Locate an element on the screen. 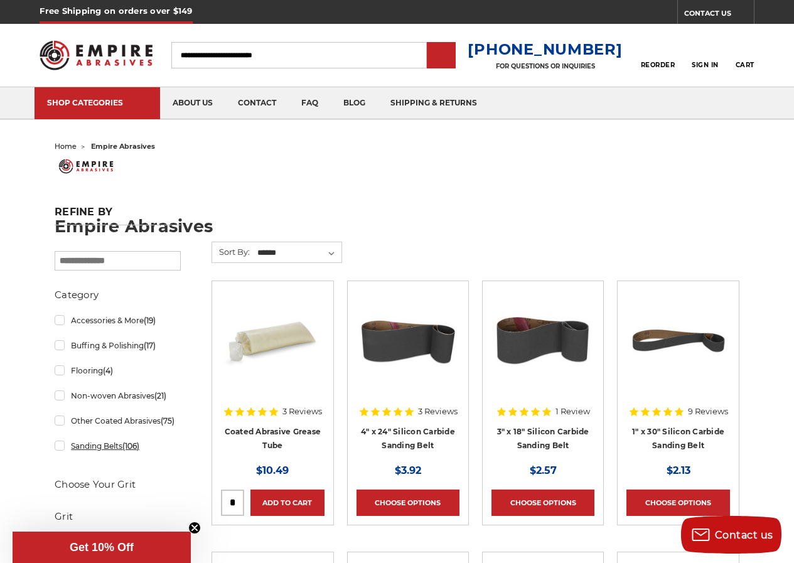  span: (75) is located at coordinates (168, 421).